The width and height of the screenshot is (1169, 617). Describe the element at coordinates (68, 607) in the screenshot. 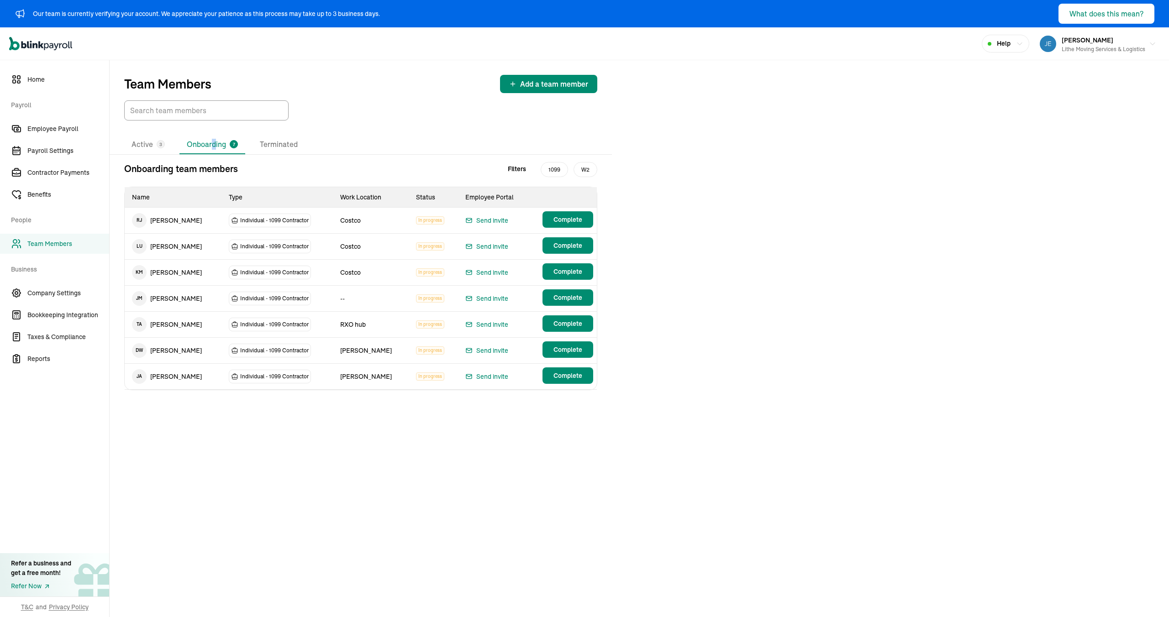

I see `span: Privacy Policy` at that location.